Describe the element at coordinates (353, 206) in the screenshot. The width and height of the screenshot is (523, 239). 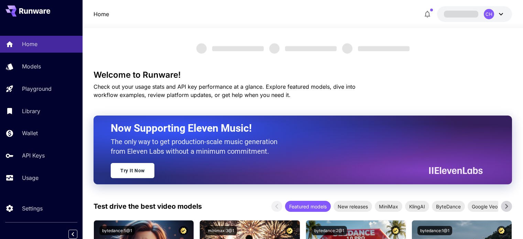
I see `div: New releases` at that location.